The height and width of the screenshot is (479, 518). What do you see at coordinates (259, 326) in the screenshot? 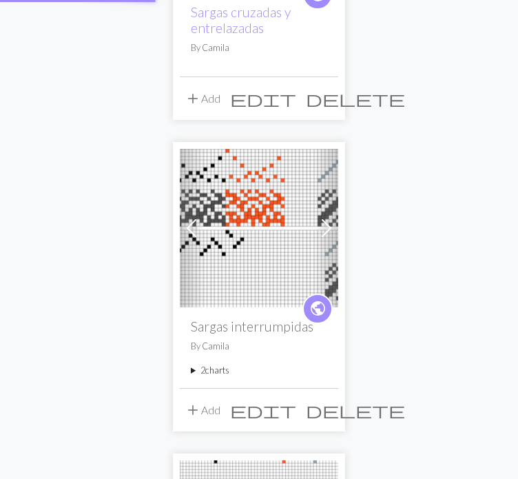
I see `h2: Sargas interrumpidas` at bounding box center [259, 326].